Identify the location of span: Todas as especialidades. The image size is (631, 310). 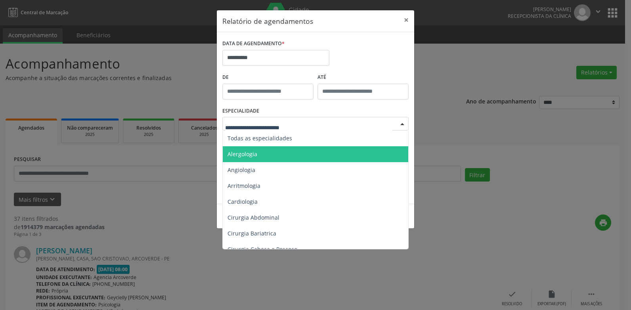
(260, 138).